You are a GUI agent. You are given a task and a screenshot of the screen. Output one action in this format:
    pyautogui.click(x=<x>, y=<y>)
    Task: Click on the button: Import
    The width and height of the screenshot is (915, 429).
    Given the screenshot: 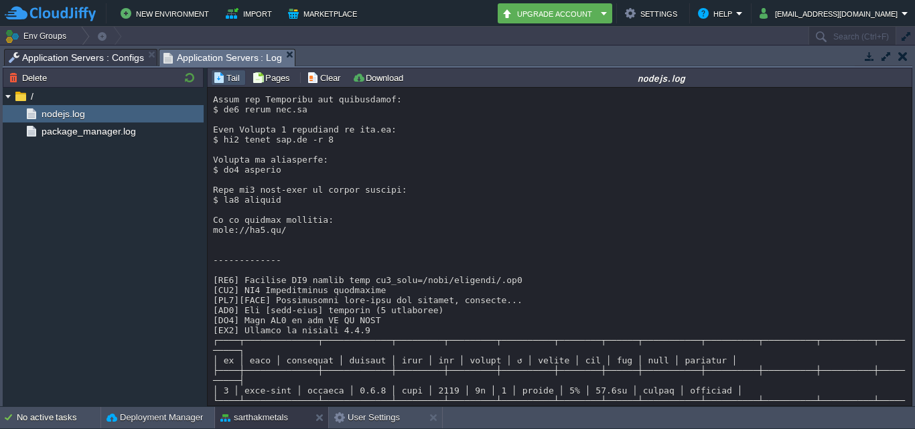 What is the action you would take?
    pyautogui.click(x=251, y=13)
    